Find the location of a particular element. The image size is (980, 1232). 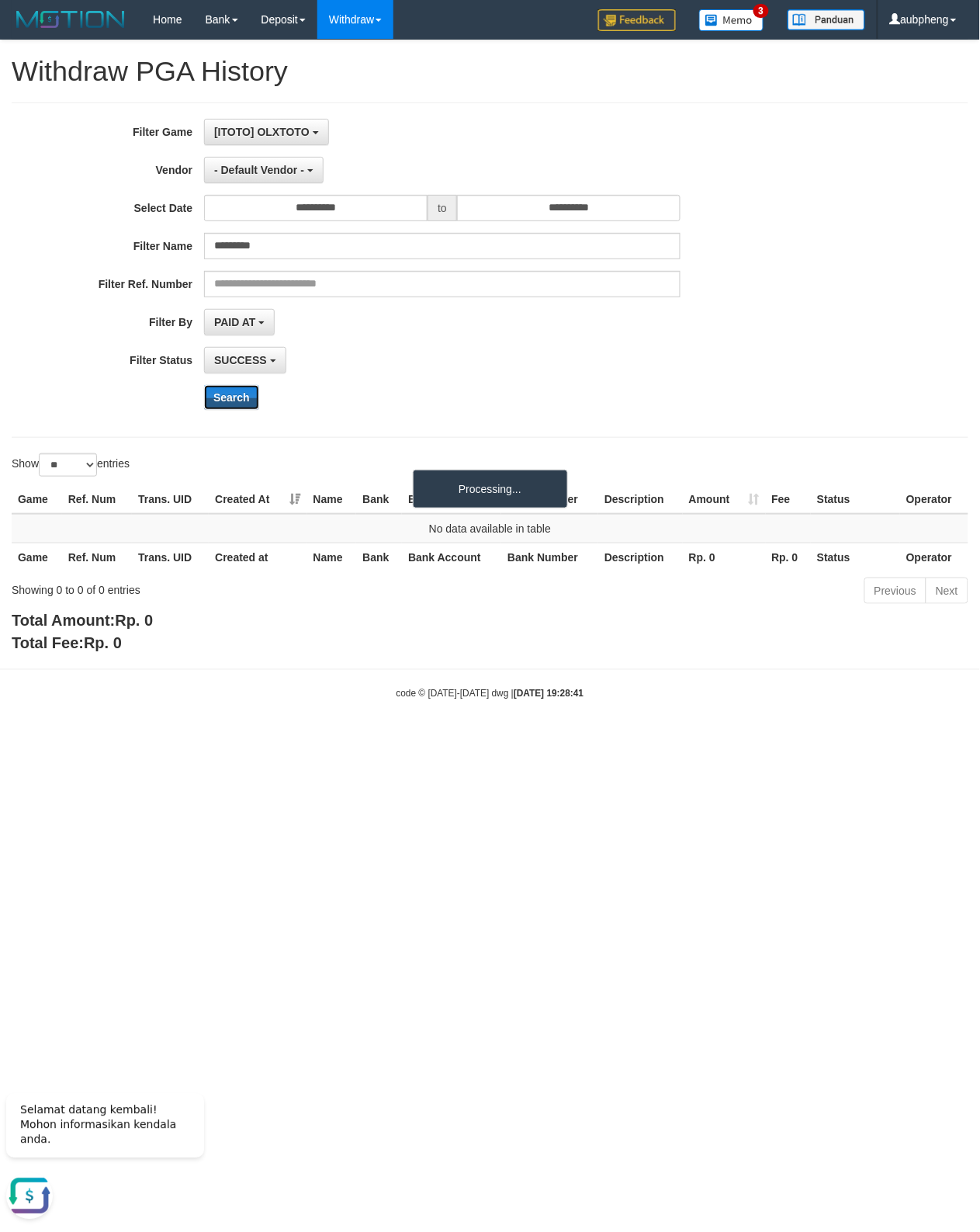

button: PAID AT is located at coordinates (239, 322).